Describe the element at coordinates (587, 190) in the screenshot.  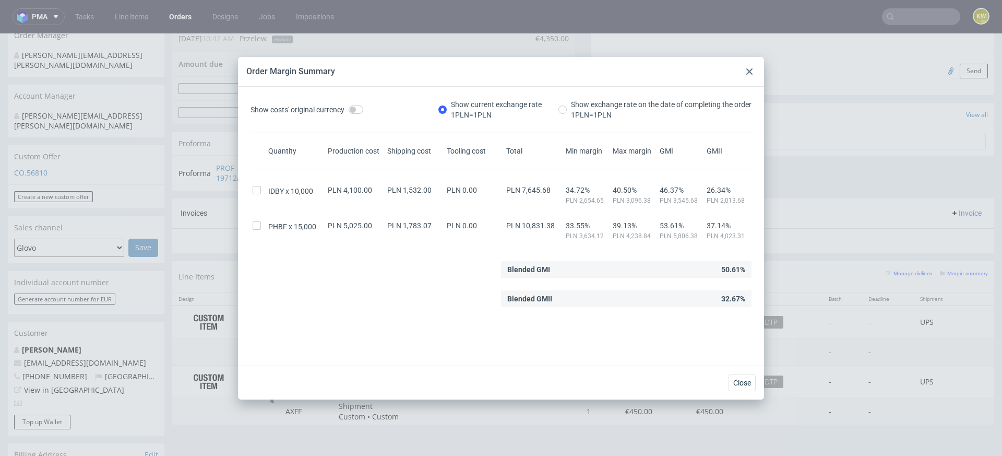
I see `span: 34.72%` at that location.